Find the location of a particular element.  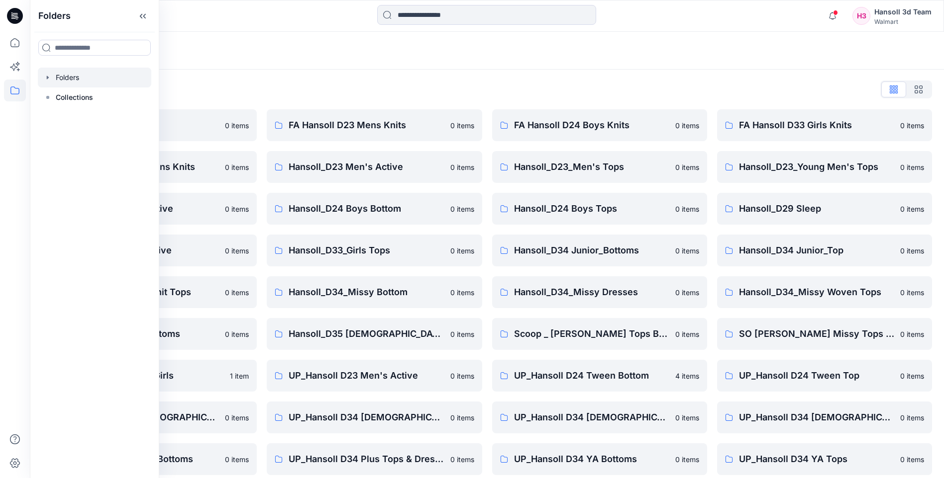

a: UP_Hansoll D24 Tween Top0 items is located at coordinates (824, 376).